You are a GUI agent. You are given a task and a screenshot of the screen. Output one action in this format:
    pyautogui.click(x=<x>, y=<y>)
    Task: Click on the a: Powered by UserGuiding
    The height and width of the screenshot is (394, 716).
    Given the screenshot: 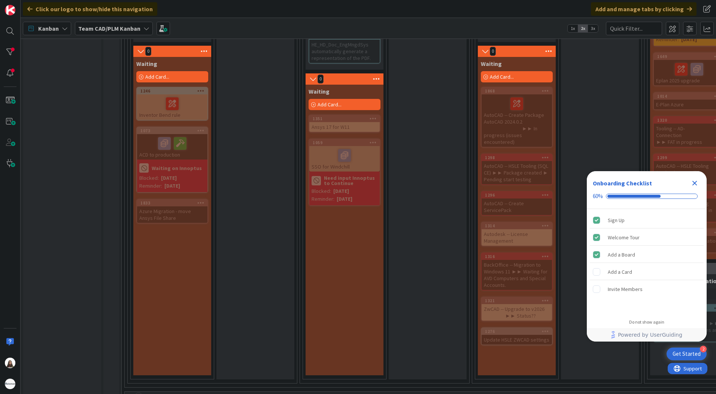 What is the action you would take?
    pyautogui.click(x=647, y=335)
    